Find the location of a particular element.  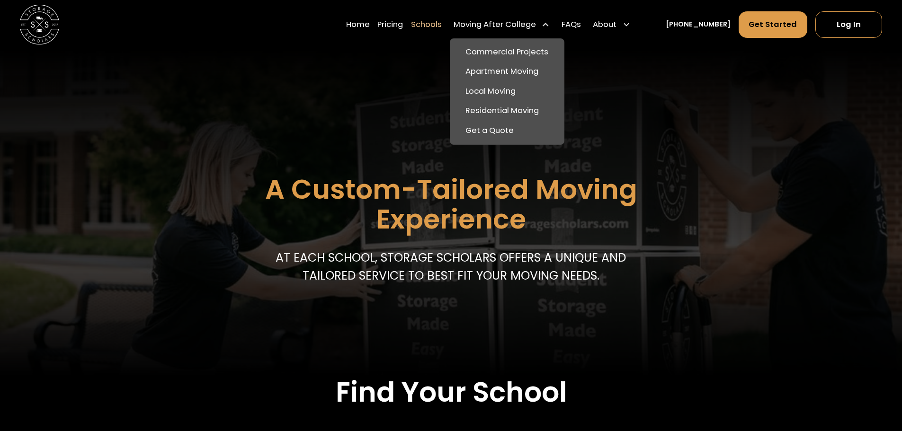

p: At each school, storage scholars offers a unique and tailored service to best fit your Moving needs. is located at coordinates (451, 266).